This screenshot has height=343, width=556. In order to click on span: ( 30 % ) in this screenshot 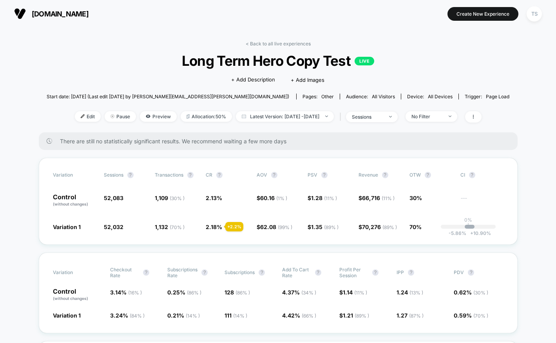, I will do `click(177, 198)`.